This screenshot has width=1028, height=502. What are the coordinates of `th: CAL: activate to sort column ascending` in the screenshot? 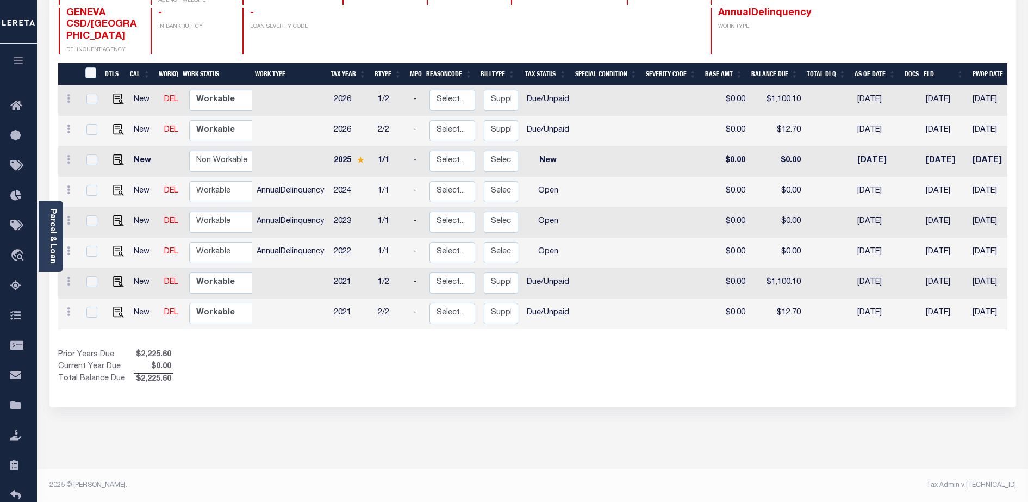 It's located at (140, 74).